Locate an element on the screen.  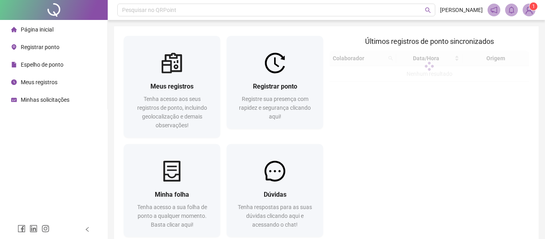
a: Minha folhaTenha acesso a sua folha de ponto a qualquer momento. Basta clicar aqui! is located at coordinates (172, 190).